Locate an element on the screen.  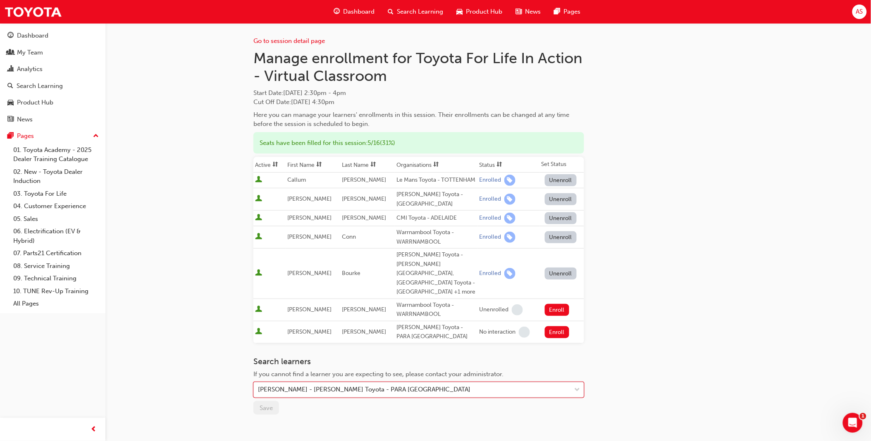
button: Save is located at coordinates (266, 408).